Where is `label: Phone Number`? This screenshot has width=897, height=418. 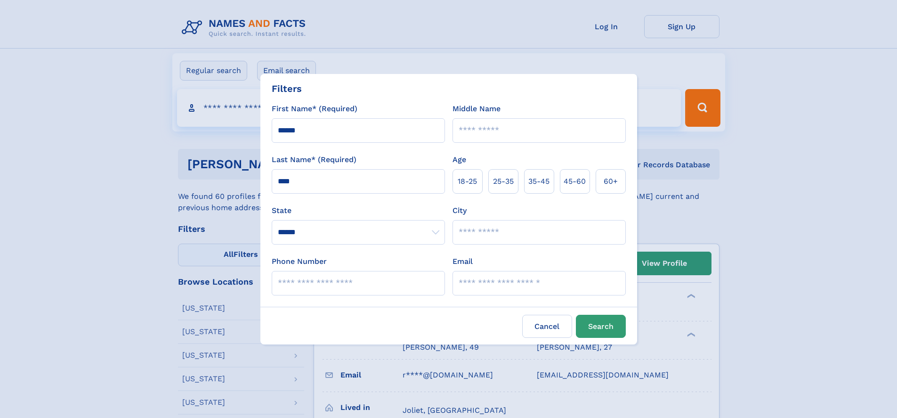
label: Phone Number is located at coordinates (299, 261).